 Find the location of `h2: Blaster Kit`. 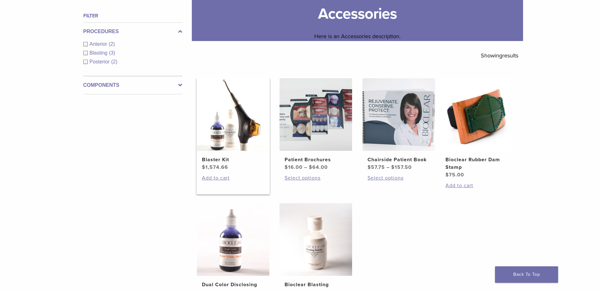

h2: Blaster Kit is located at coordinates (233, 160).